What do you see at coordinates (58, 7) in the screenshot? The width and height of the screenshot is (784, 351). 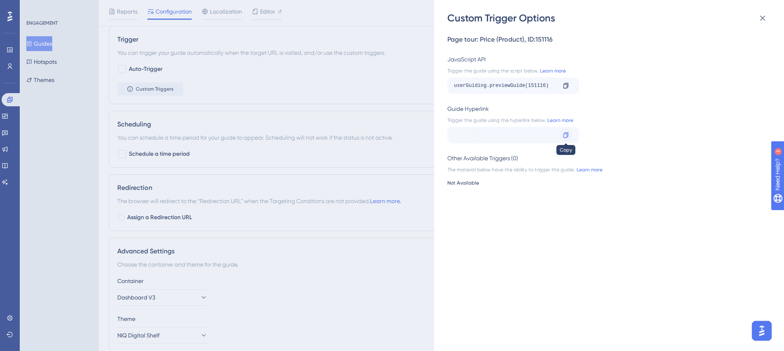 I see `div: 4` at bounding box center [58, 7].